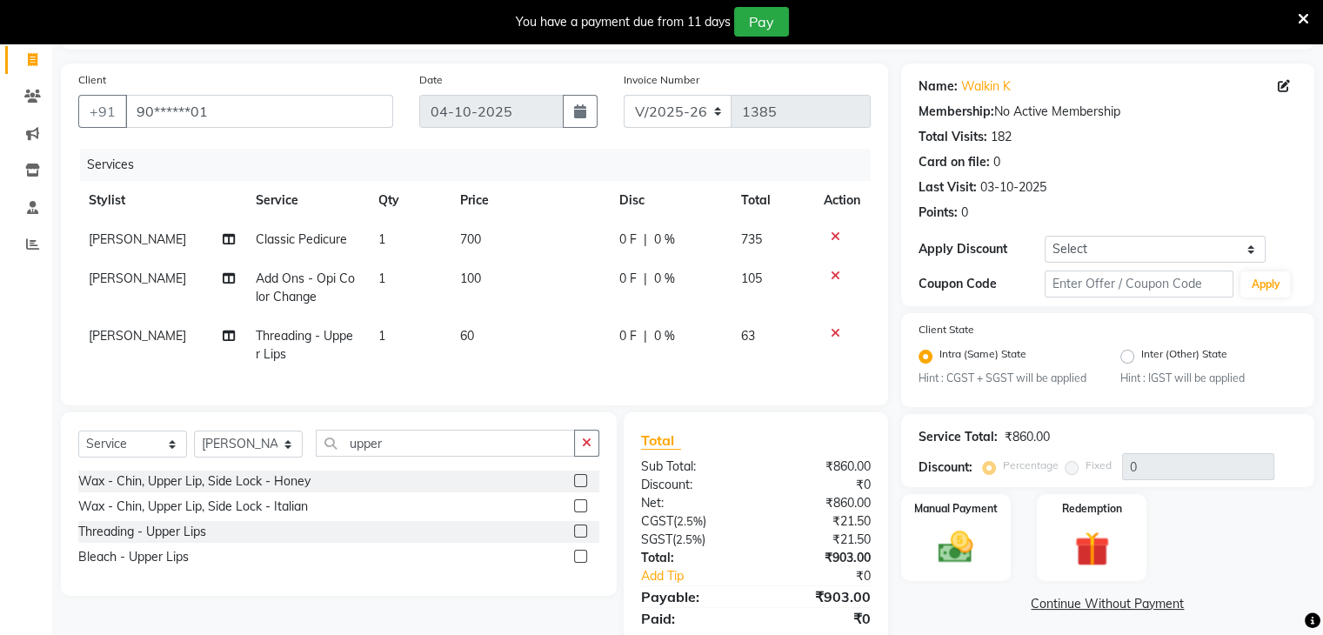 The height and width of the screenshot is (635, 1323). Describe the element at coordinates (982, 284) in the screenshot. I see `div: Coupon Code` at that location.